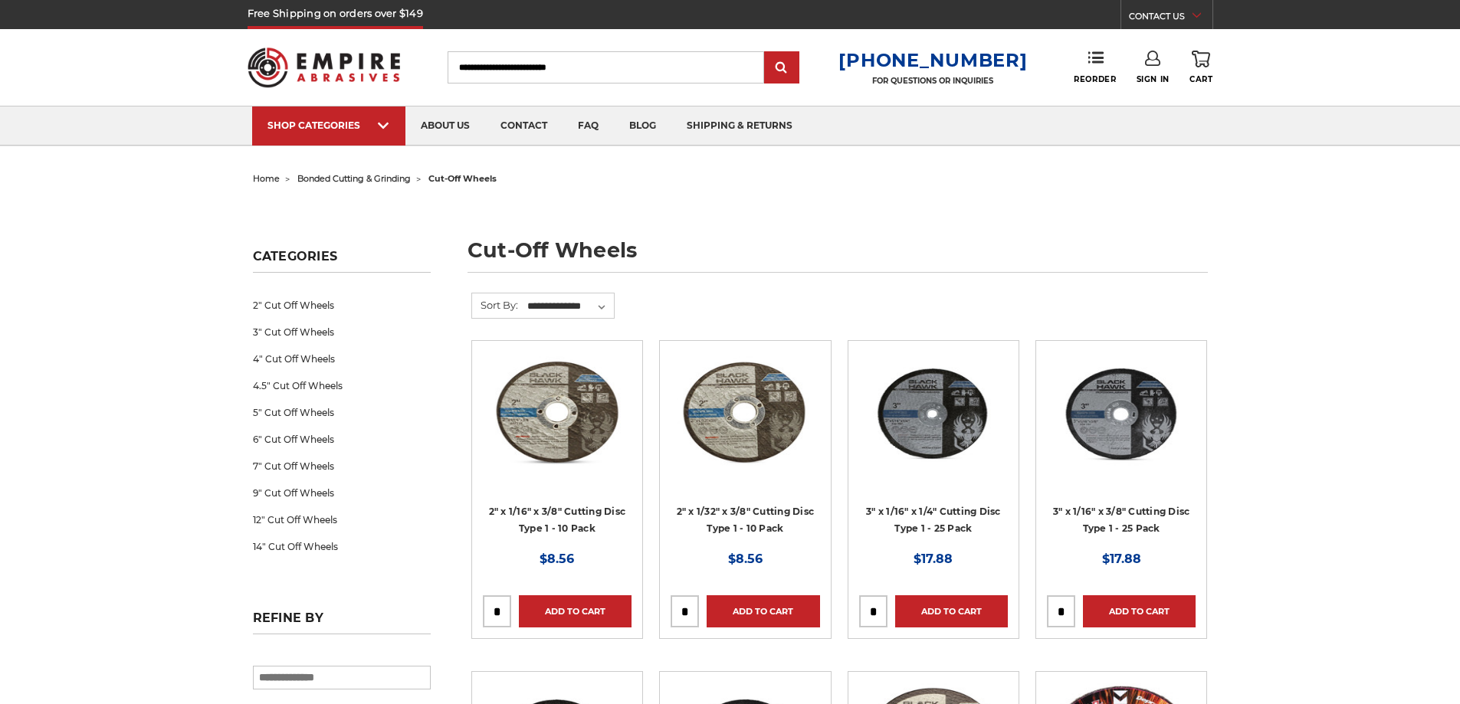 Image resolution: width=1460 pixels, height=704 pixels. What do you see at coordinates (1121, 450) in the screenshot?
I see `a: 3" x 1/16" x 3/8" Cutting Disc` at bounding box center [1121, 450].